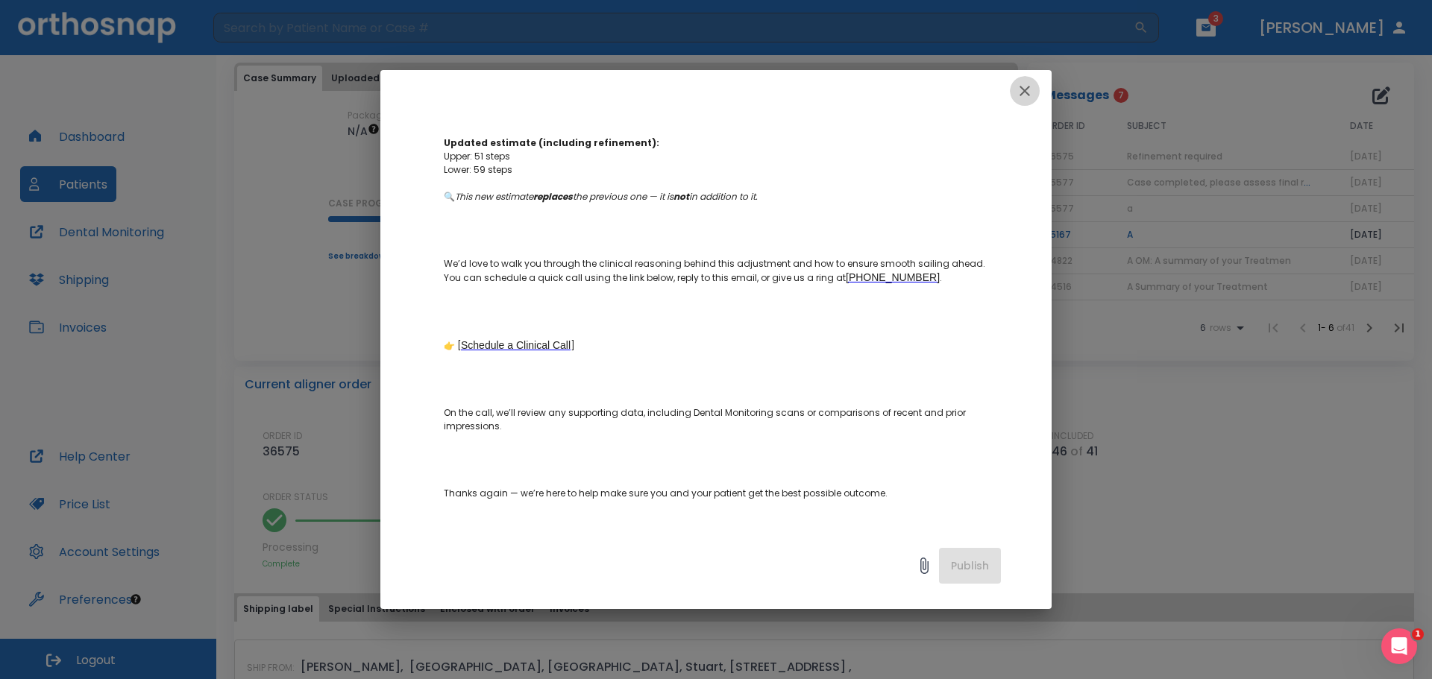 The height and width of the screenshot is (679, 1432). I want to click on p: On the call, we’ll review any supporting data, including Dental Monitoring scans or comparisons o..., so click(722, 420).